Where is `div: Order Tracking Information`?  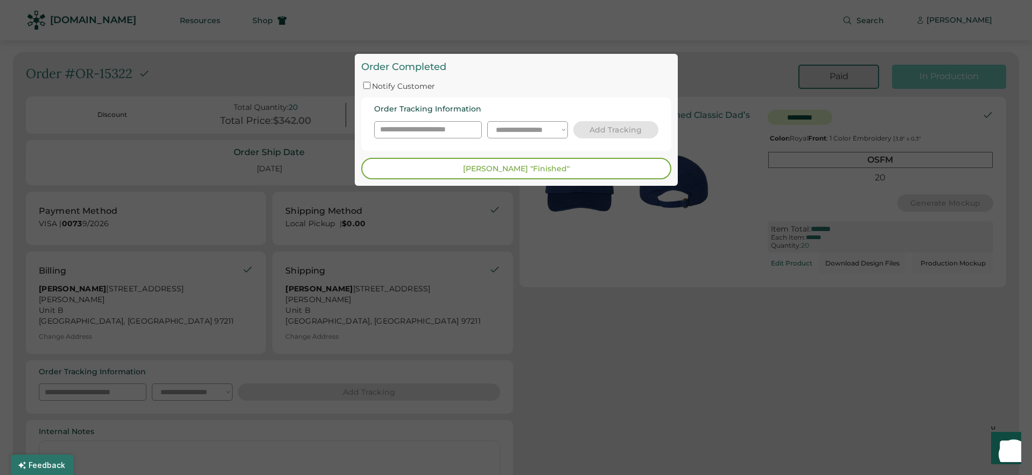
div: Order Tracking Information is located at coordinates (427, 109).